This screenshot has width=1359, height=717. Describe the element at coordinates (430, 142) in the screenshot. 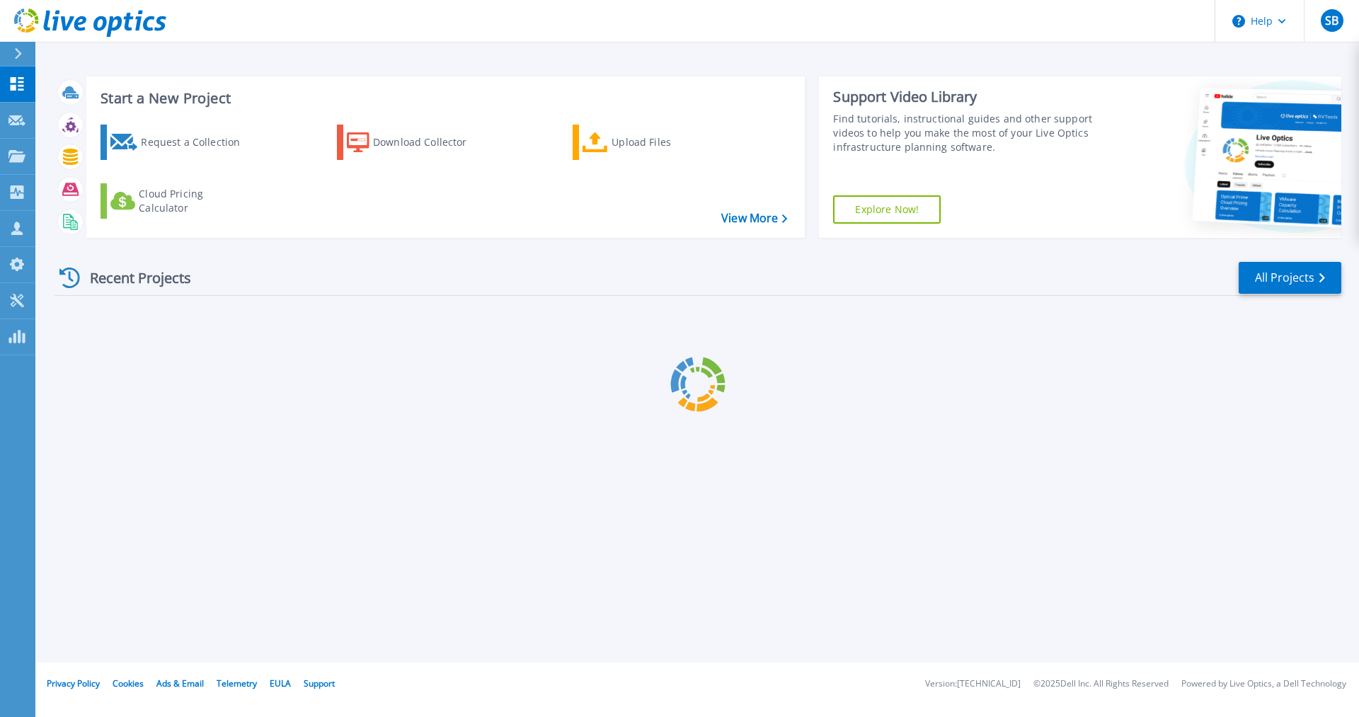

I see `div: Download Collector` at that location.